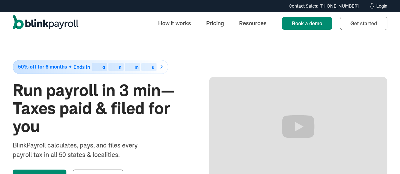 Image resolution: width=400 pixels, height=174 pixels. Describe the element at coordinates (307, 23) in the screenshot. I see `a: Book a demo` at that location.